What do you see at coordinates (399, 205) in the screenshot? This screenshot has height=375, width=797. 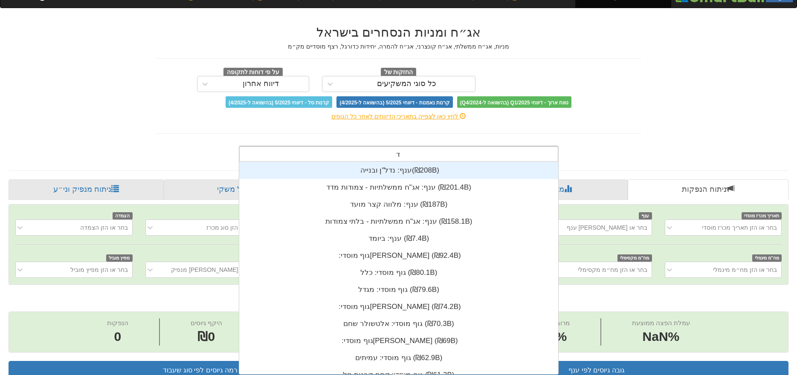 I see `div: ענף: ‏מלווה קצר מועד ‎(₪187B)‎` at bounding box center [399, 205].